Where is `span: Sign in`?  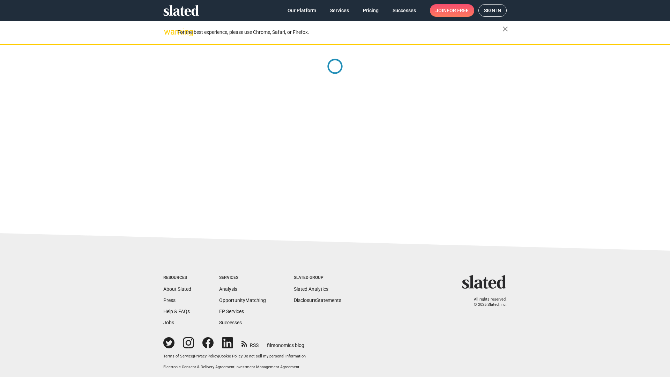 span: Sign in is located at coordinates (492, 10).